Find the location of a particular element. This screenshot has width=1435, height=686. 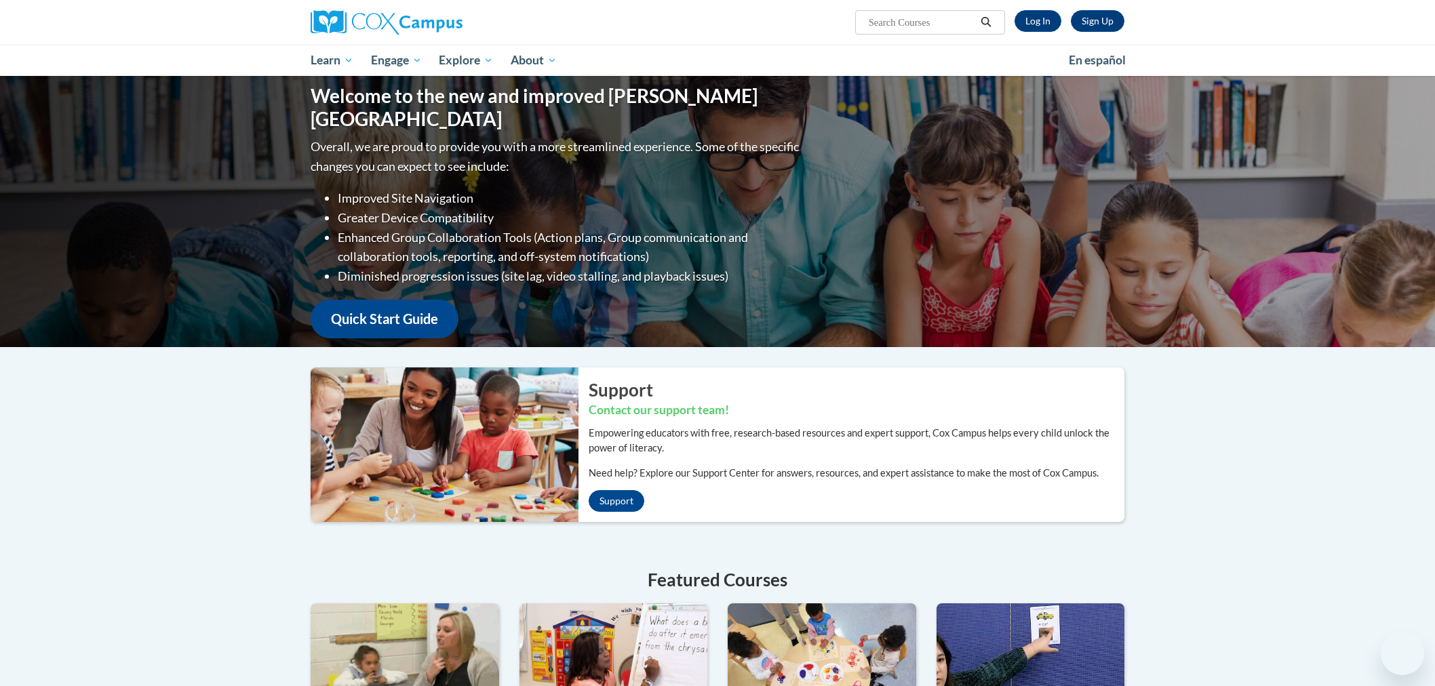

span: En español is located at coordinates (1097, 60).